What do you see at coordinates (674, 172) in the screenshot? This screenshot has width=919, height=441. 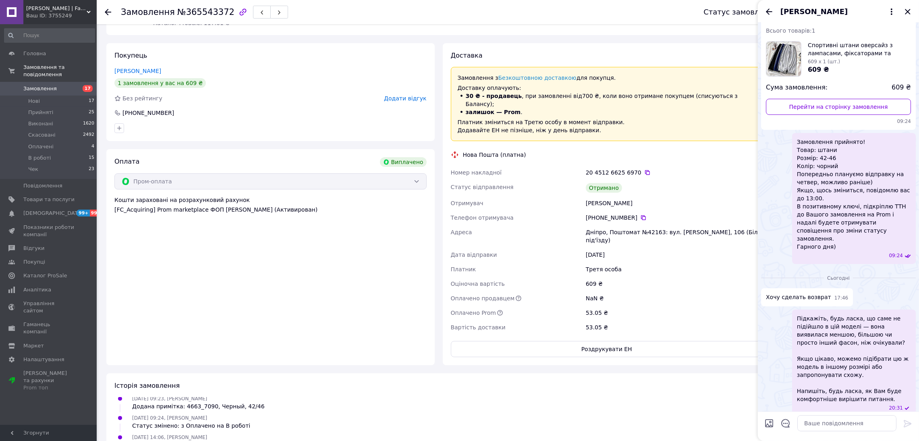 I see `div: 20 4512 6625 6970` at bounding box center [674, 172].